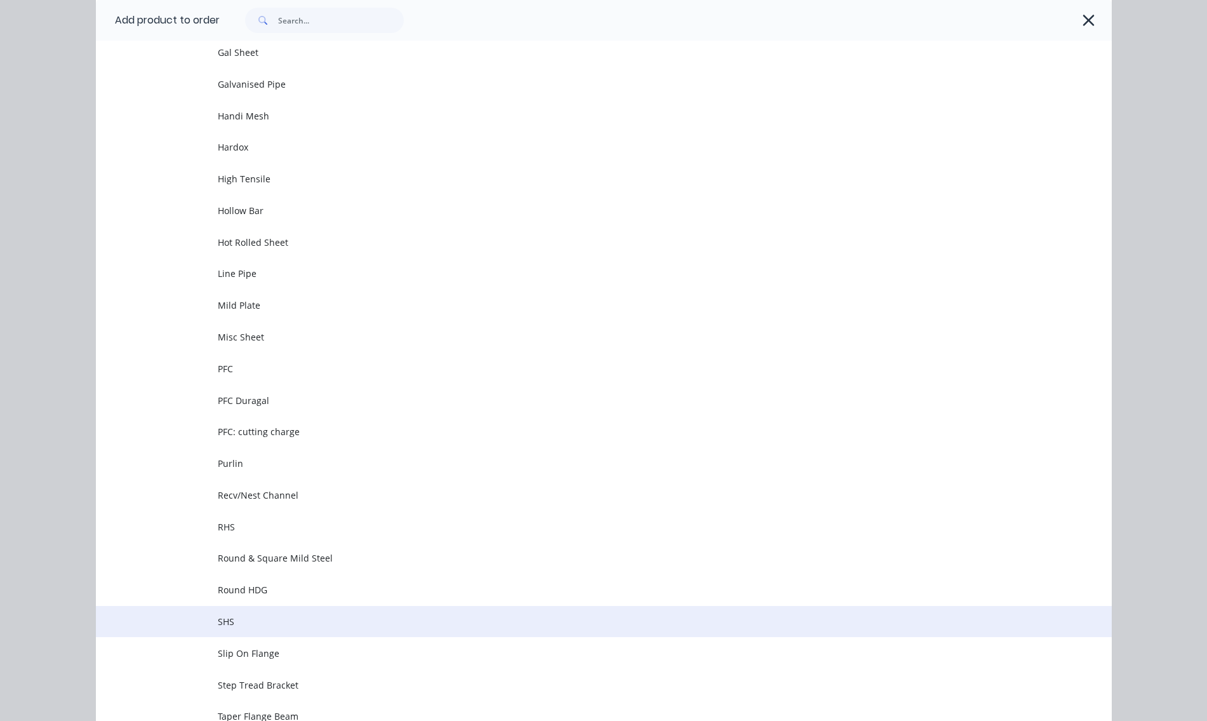 Image resolution: width=1207 pixels, height=721 pixels. I want to click on span: Round HDG, so click(575, 589).